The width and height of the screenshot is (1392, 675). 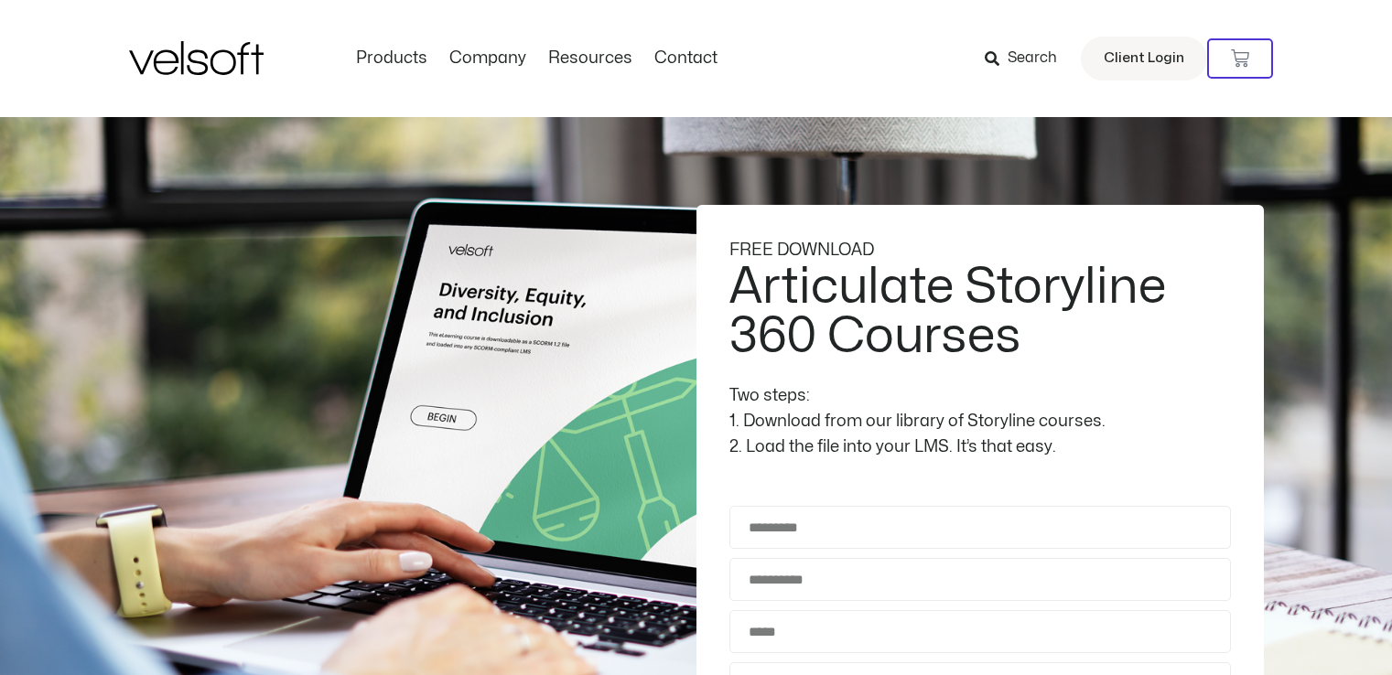 What do you see at coordinates (1032, 59) in the screenshot?
I see `span: Search` at bounding box center [1032, 59].